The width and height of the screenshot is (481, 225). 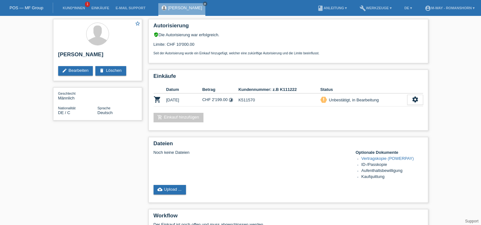 I want to click on h4: Optionale Dokumente, so click(x=389, y=152).